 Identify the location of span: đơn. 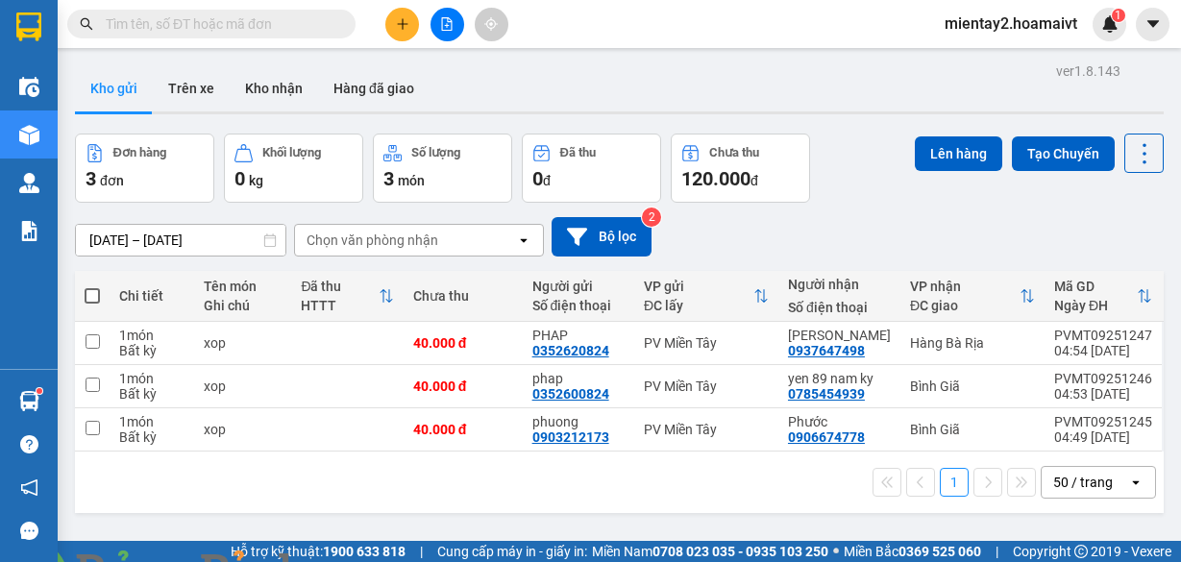
(111, 181).